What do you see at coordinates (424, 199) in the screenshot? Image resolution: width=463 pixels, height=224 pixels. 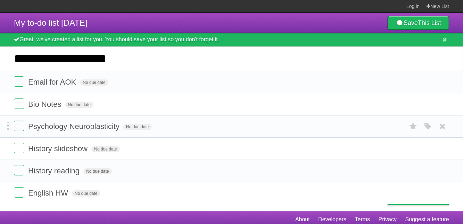 I see `span: Buy me a coffee` at bounding box center [424, 199].